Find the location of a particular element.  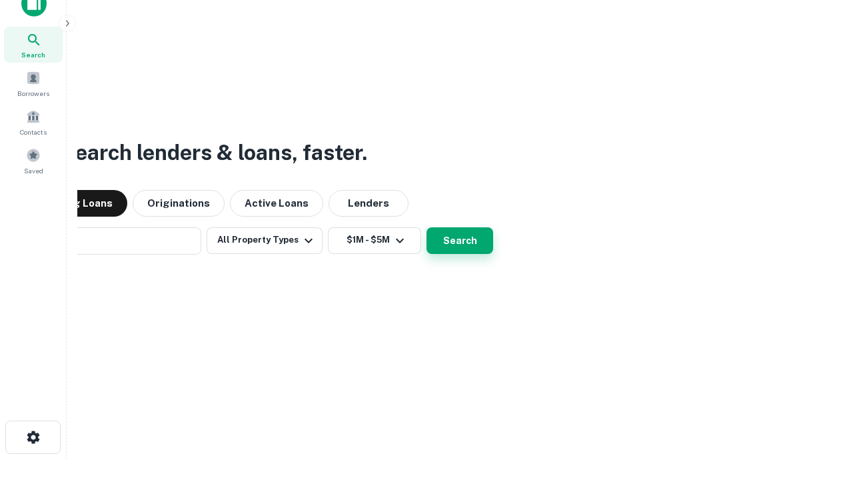

h3: Search lenders & loans, faster. is located at coordinates (214, 153).